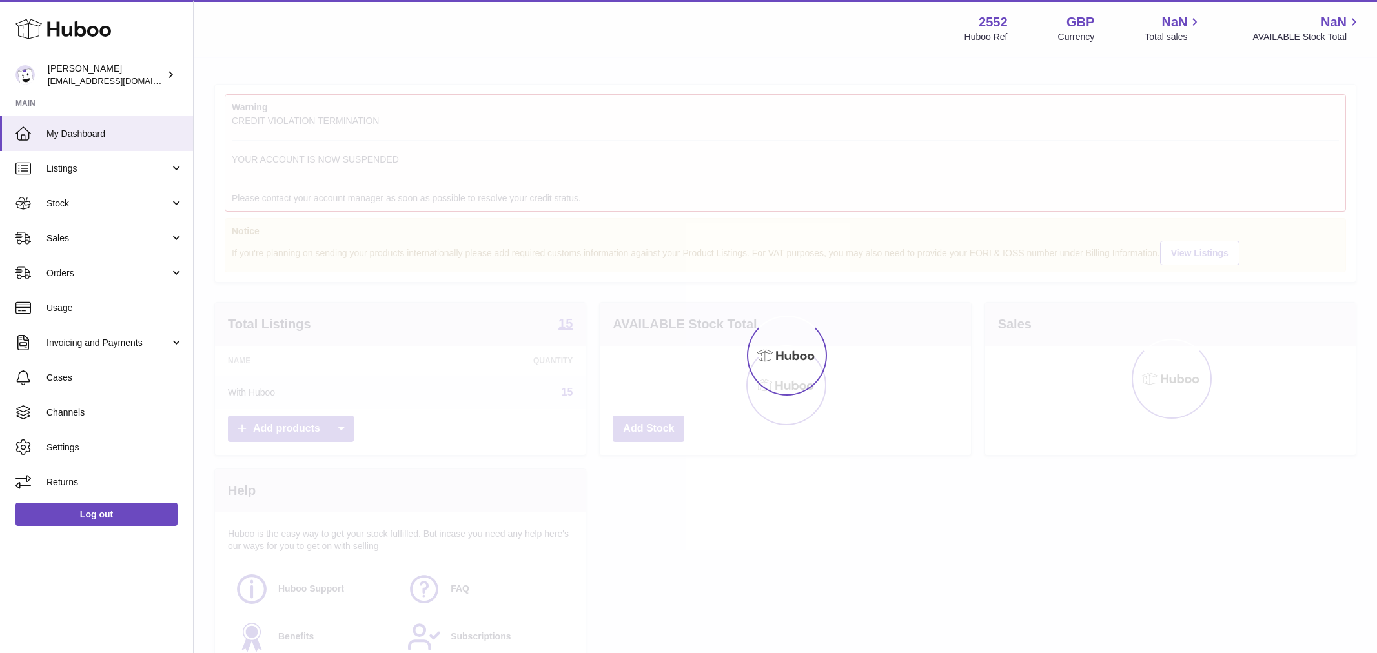  Describe the element at coordinates (993, 22) in the screenshot. I see `strong: 2552` at that location.